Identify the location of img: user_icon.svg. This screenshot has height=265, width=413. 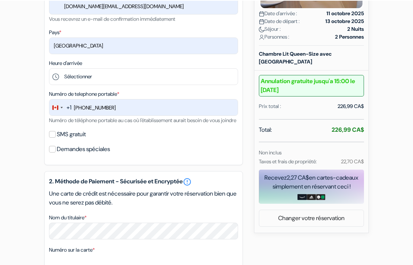
(262, 36).